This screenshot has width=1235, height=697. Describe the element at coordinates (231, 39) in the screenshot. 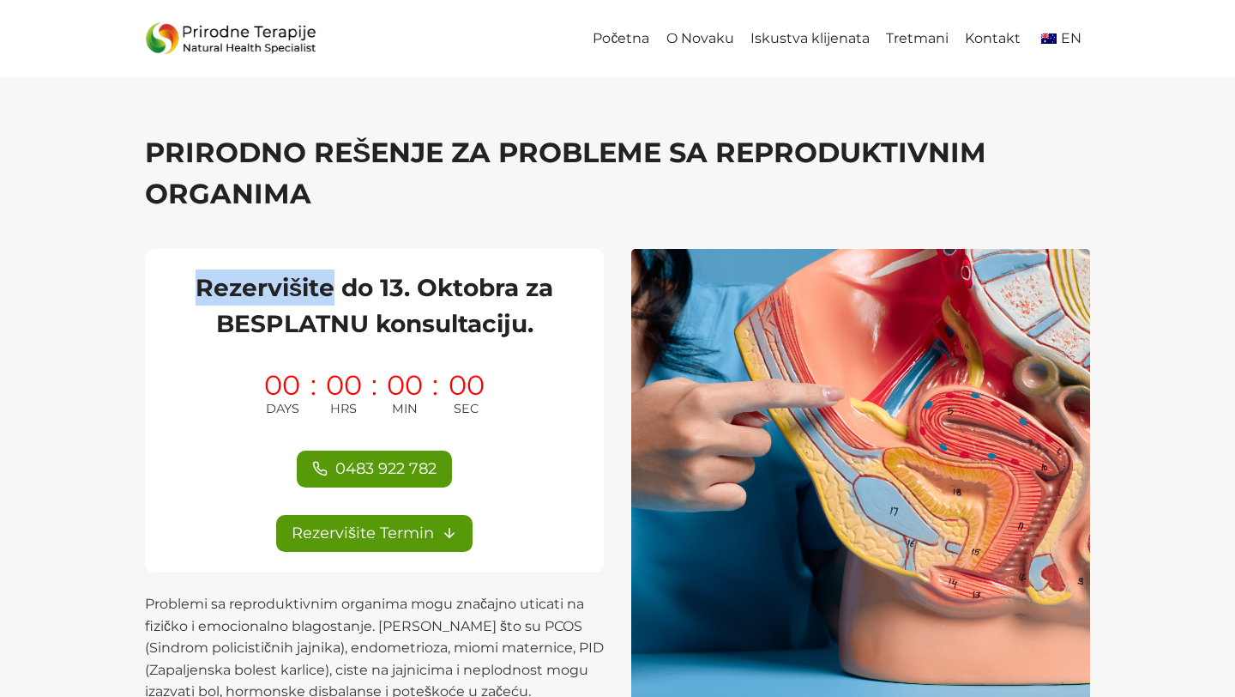

I see `img: Prirodne_Terapije_Logo - Prirodne Terapije` at that location.